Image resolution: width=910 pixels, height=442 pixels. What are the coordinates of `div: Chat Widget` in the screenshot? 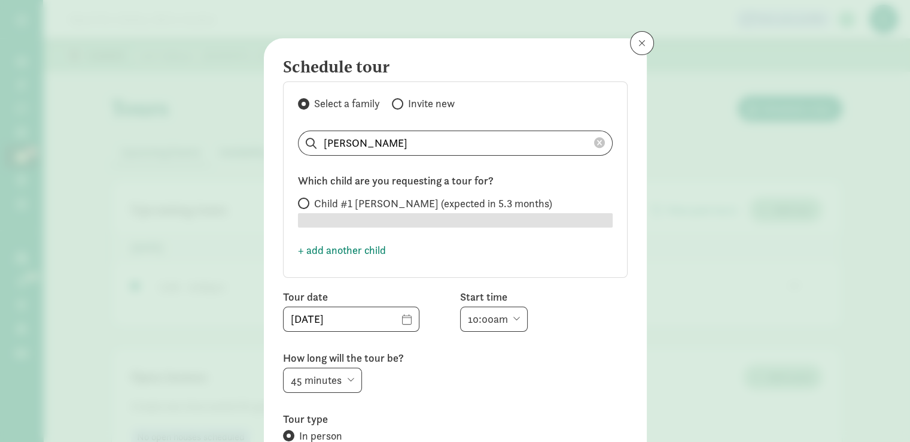 It's located at (880, 413).